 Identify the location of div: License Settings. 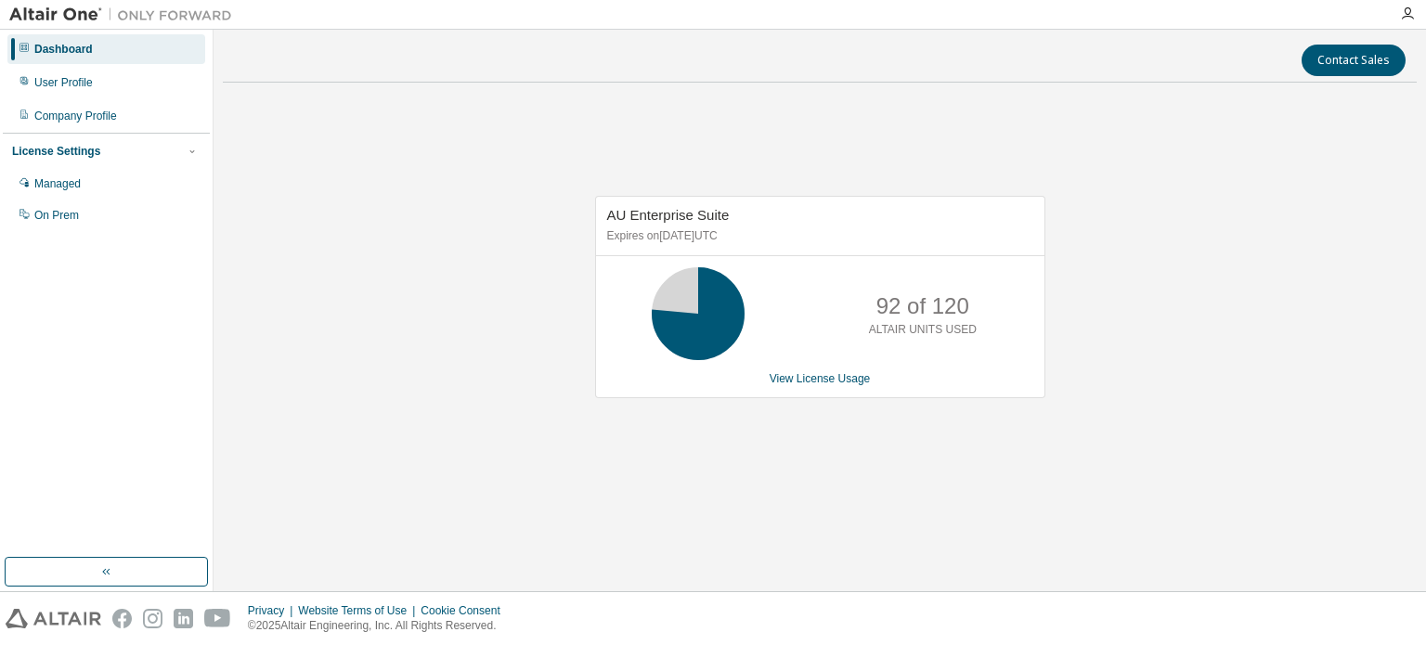
(56, 151).